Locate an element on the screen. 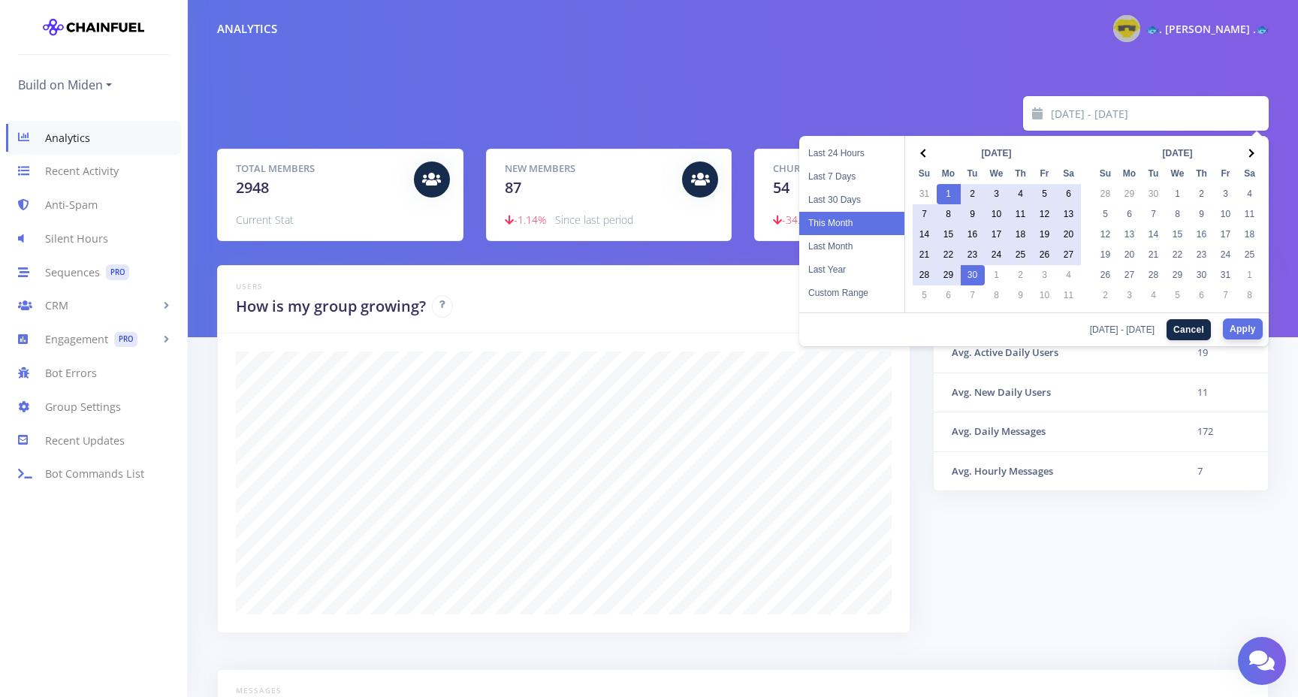  li: Last 24 Hours is located at coordinates (852, 153).